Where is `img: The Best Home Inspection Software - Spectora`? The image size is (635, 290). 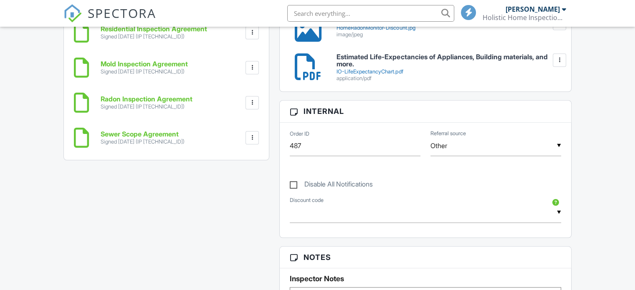 img: The Best Home Inspection Software - Spectora is located at coordinates (73, 13).